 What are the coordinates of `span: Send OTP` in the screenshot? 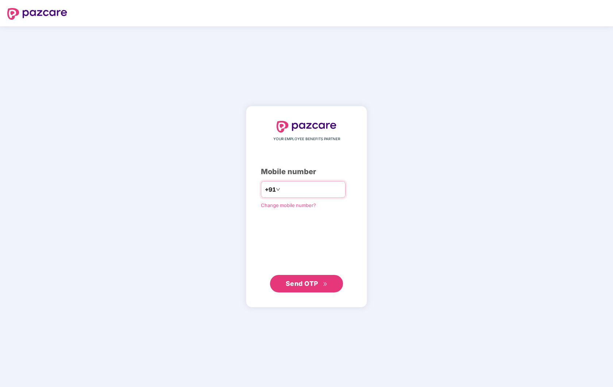 It's located at (302, 283).